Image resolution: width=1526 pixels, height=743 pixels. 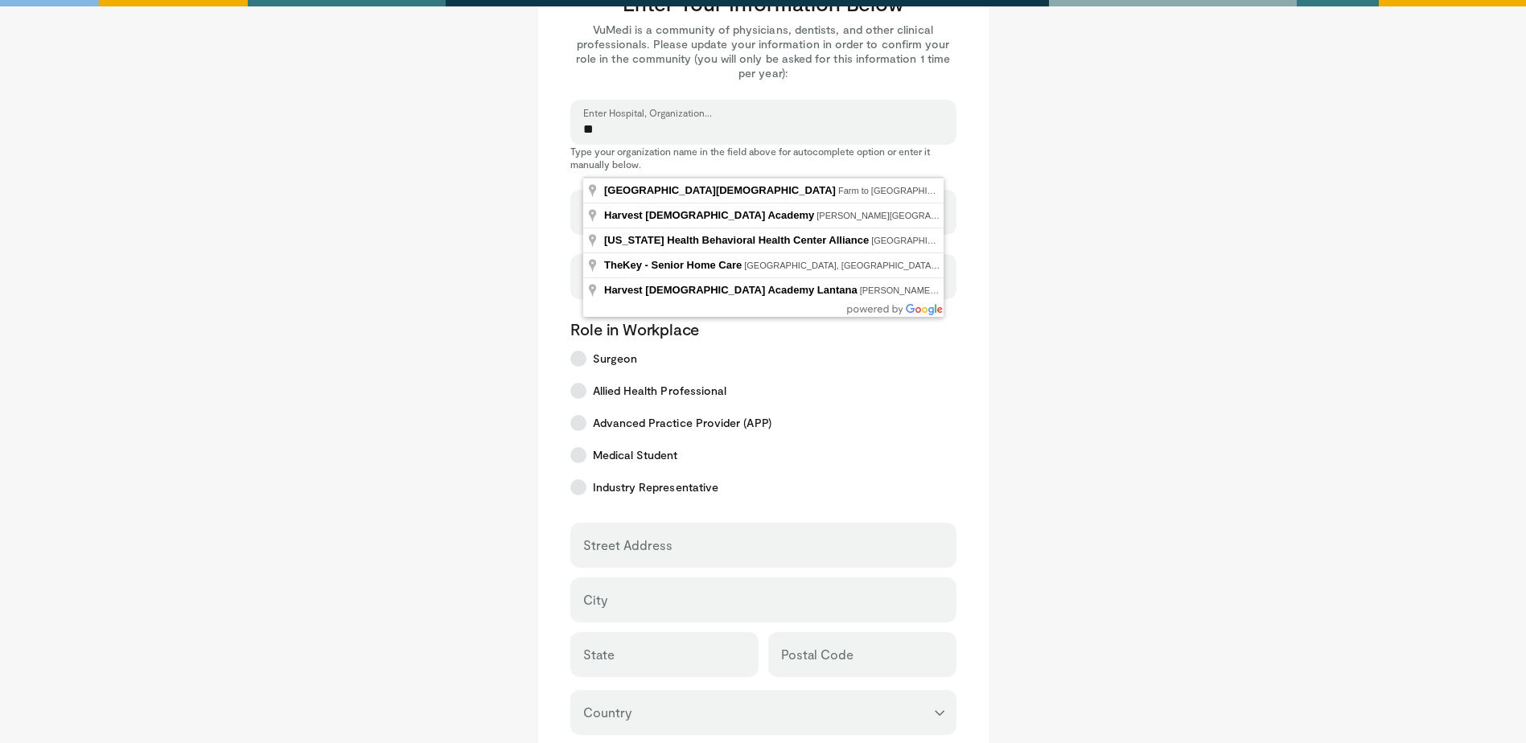 I want to click on span: Advanced Practice Provider (APP), so click(x=682, y=423).